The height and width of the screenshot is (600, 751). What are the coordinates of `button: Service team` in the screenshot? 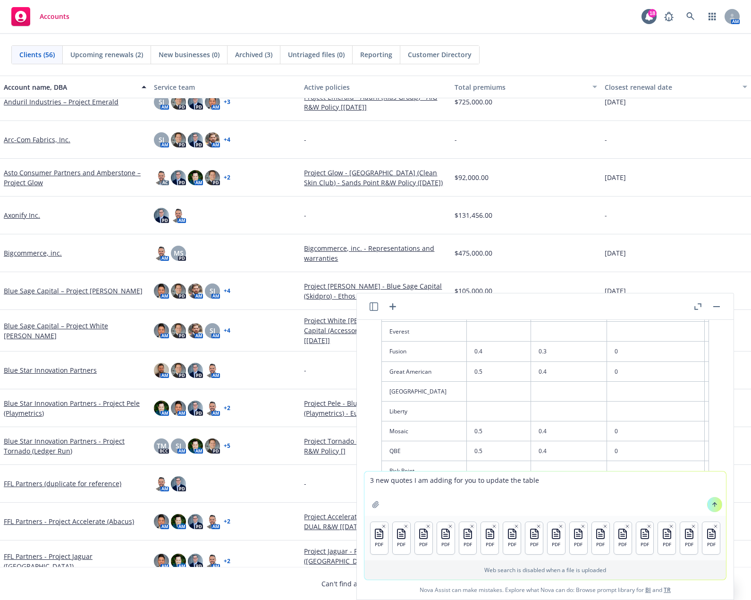 It's located at (225, 87).